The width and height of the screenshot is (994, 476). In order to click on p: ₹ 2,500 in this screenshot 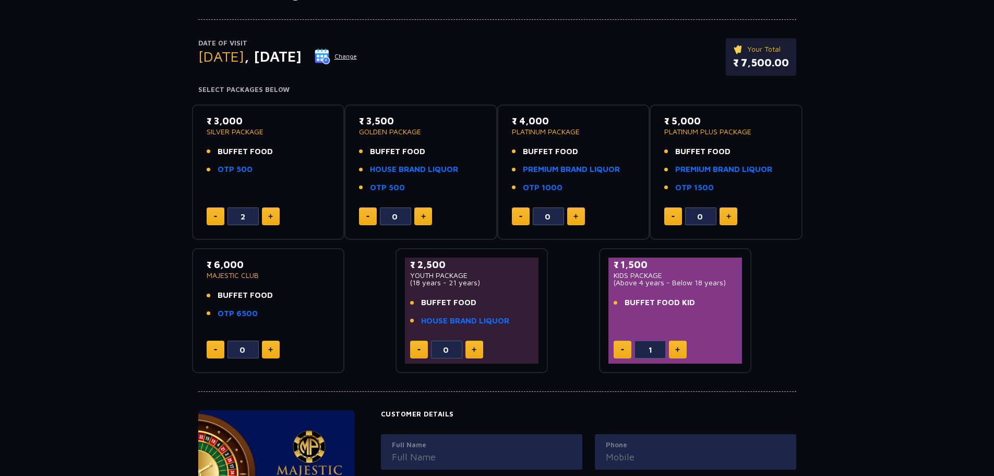, I will do `click(472, 264)`.